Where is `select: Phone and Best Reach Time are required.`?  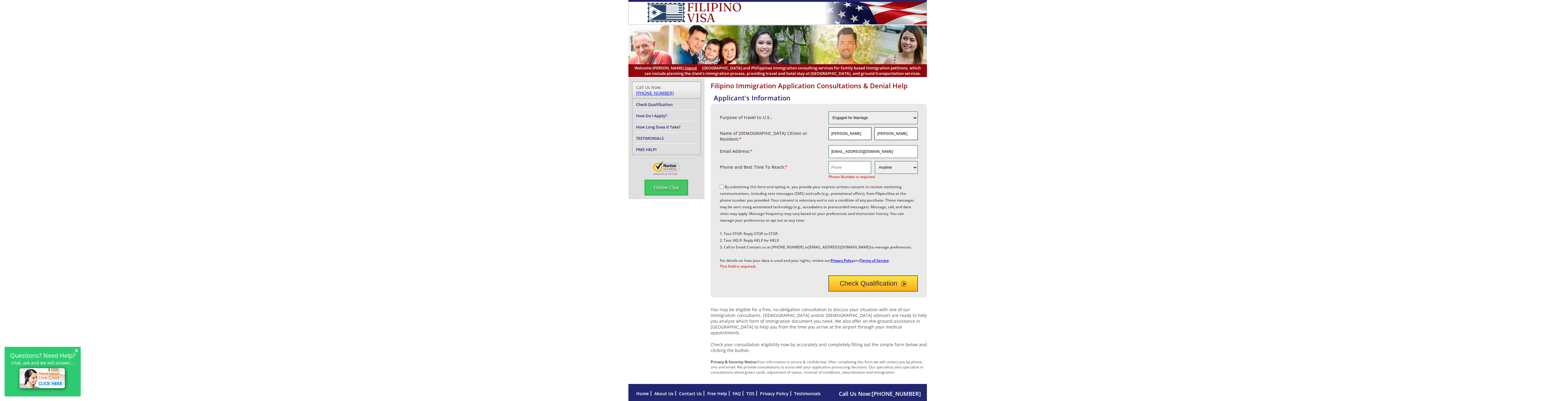
select: Phone and Best Reach Time are required. is located at coordinates (896, 168).